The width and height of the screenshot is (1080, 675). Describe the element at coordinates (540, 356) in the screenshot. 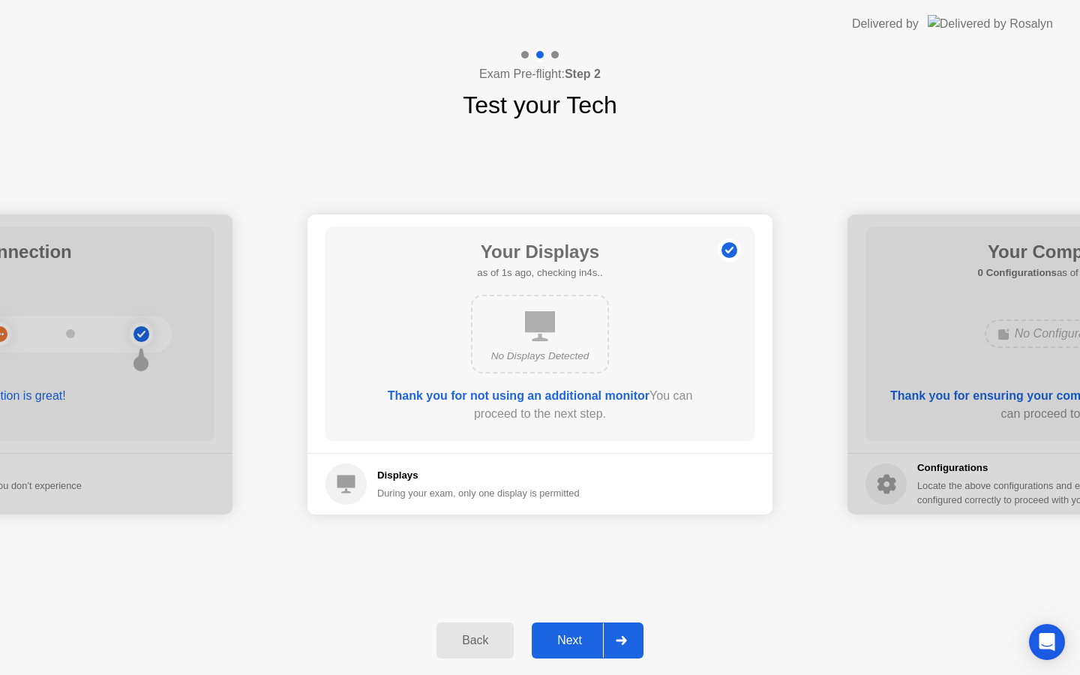

I see `div: No Displays Detected` at that location.